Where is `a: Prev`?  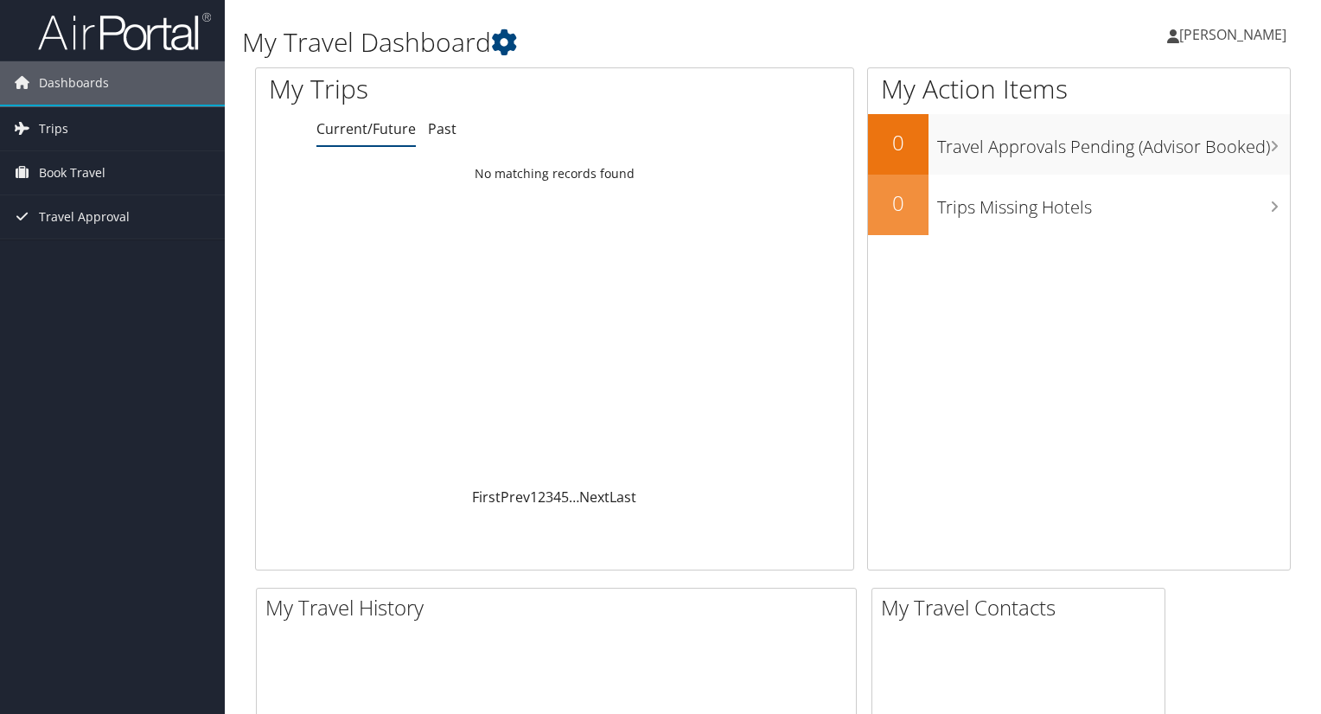 a: Prev is located at coordinates (515, 497).